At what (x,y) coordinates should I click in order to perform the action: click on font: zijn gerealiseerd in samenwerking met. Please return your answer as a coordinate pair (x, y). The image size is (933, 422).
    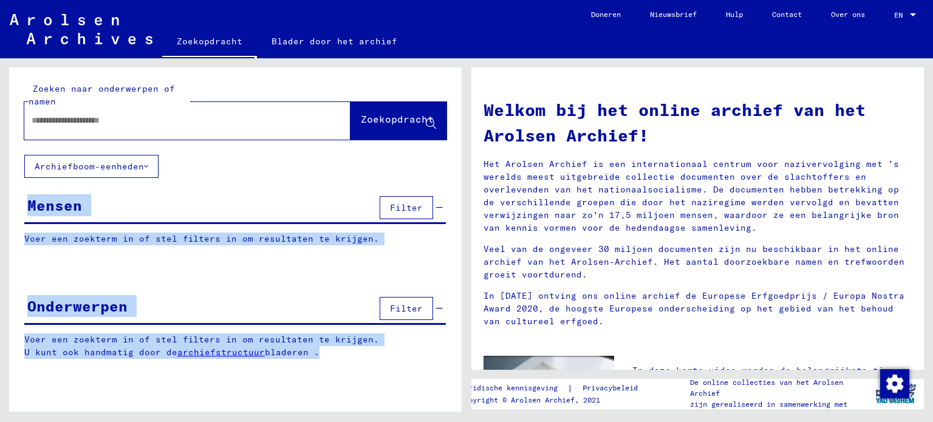
    Looking at the image, I should click on (768, 404).